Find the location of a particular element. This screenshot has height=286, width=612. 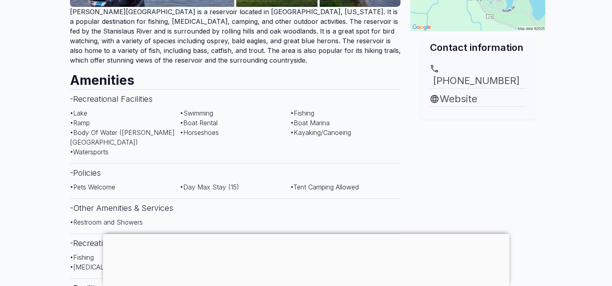

span: • Kayaking/Canoeing is located at coordinates (321, 133).